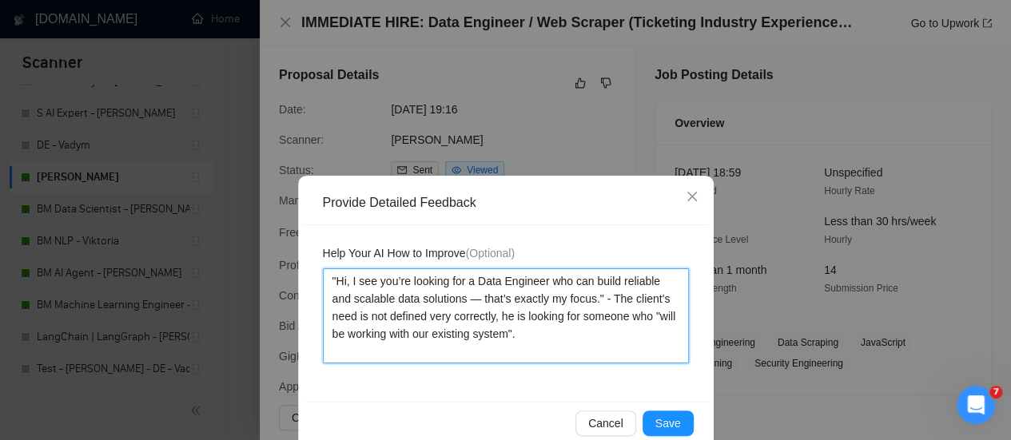  What do you see at coordinates (996, 392) in the screenshot?
I see `span: 7` at bounding box center [996, 392].